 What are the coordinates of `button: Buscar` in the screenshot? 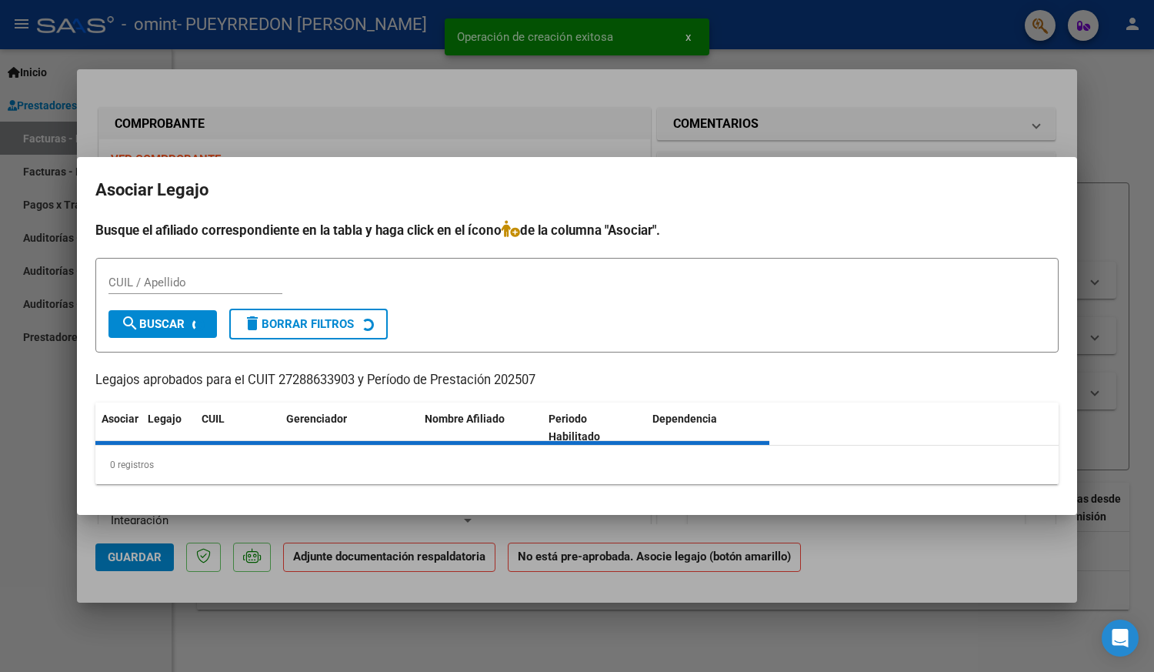 It's located at (162, 324).